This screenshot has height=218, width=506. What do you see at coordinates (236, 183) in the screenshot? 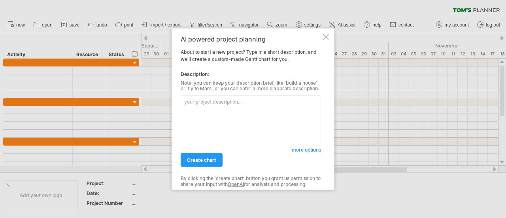
I see `a: OpenAI` at bounding box center [236, 183].